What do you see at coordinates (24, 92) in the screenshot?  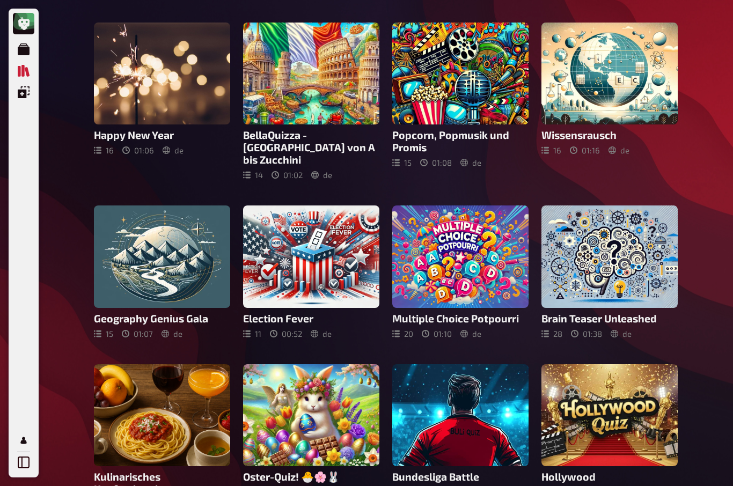 I see `a: Einblendungen` at bounding box center [24, 92].